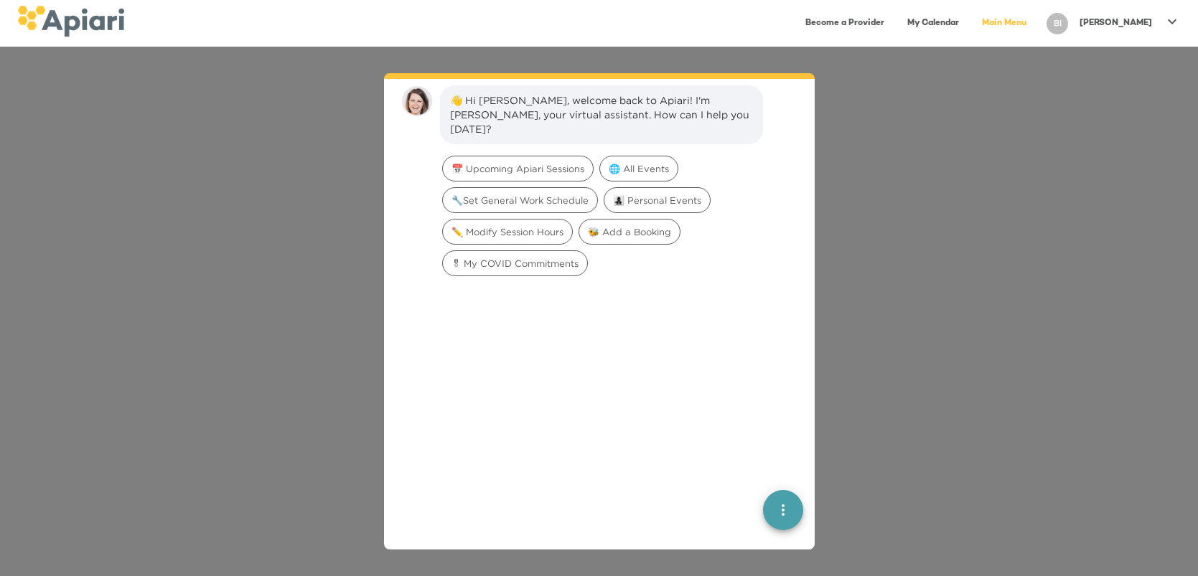 This screenshot has height=576, width=1198. What do you see at coordinates (783, 510) in the screenshot?
I see `button: quick menu` at bounding box center [783, 510].